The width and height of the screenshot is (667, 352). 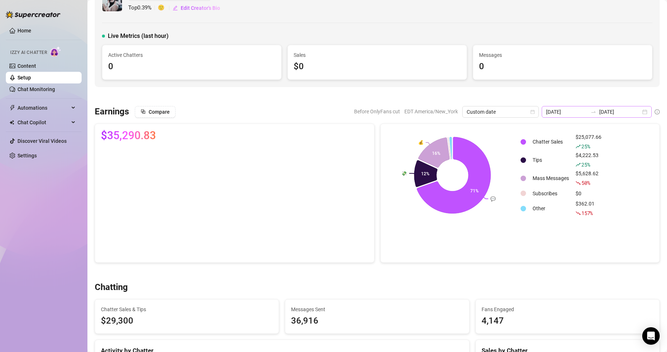 I want to click on span: 157 %, so click(x=587, y=213).